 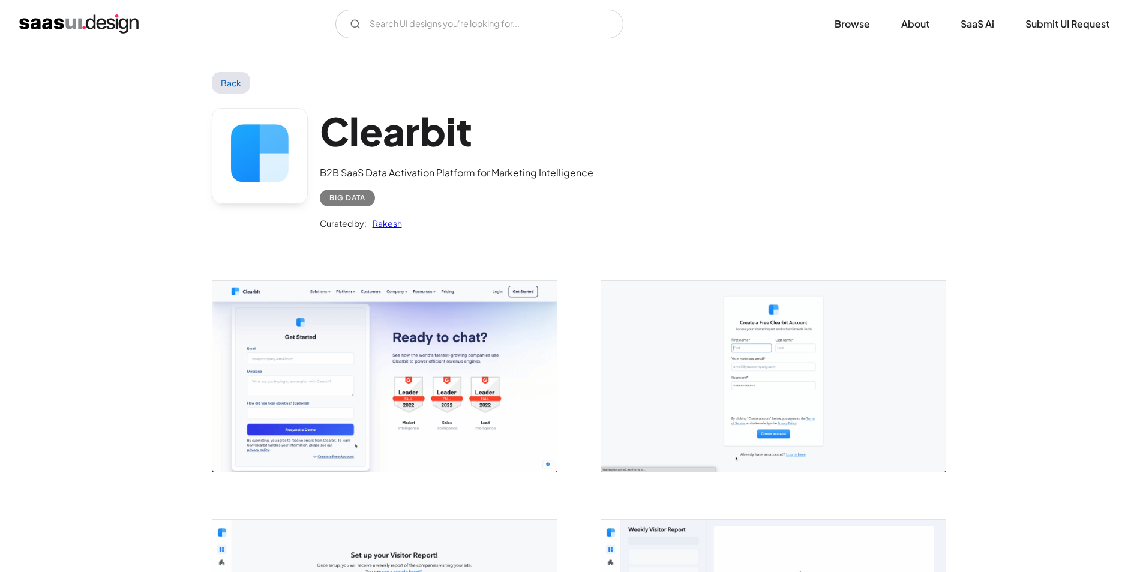 I want to click on a: Back, so click(x=231, y=83).